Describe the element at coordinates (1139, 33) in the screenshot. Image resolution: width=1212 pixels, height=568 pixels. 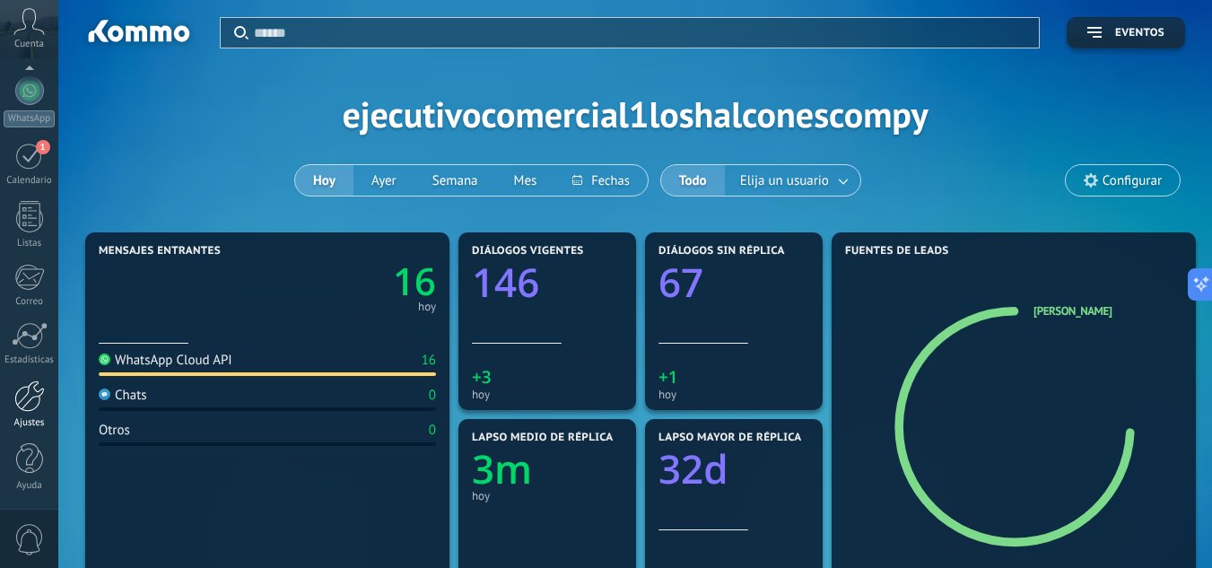
I see `span: Eventos` at that location.